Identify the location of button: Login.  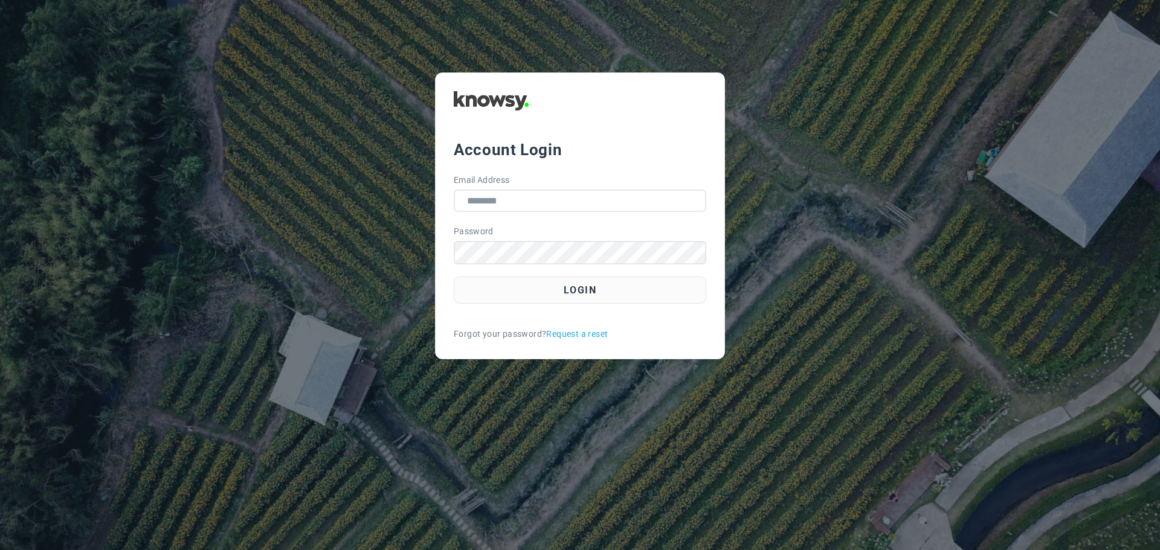
(580, 290).